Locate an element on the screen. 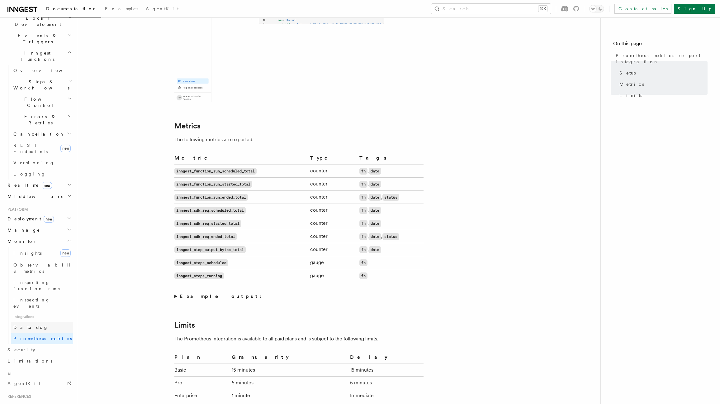 The image size is (720, 404). a: Documentation is located at coordinates (72, 10).